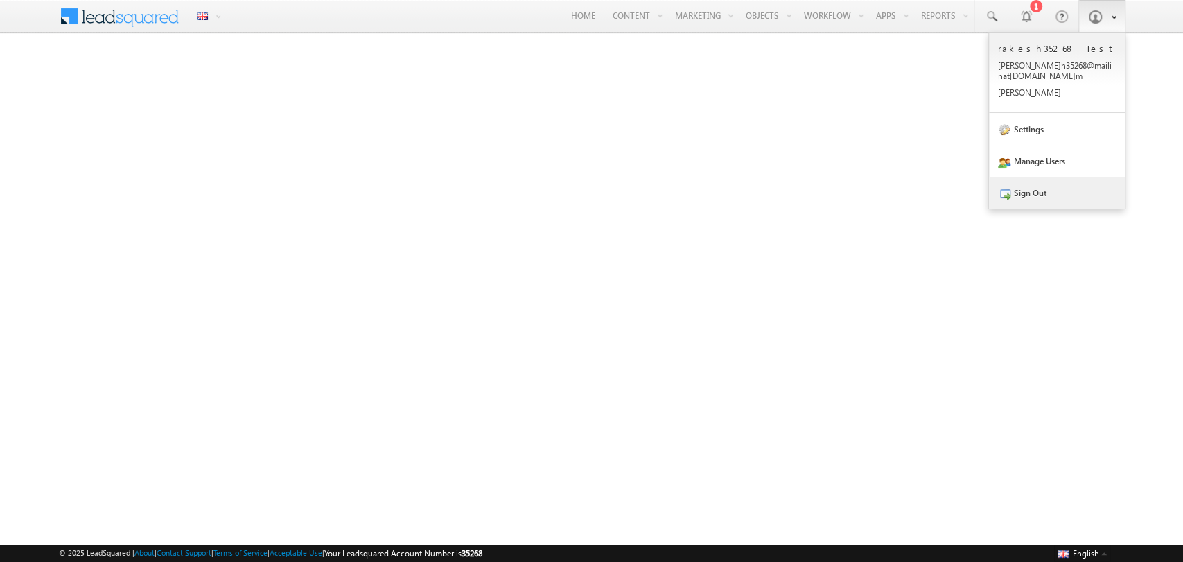 This screenshot has height=562, width=1183. Describe the element at coordinates (1057, 161) in the screenshot. I see `a: Manage Users` at that location.